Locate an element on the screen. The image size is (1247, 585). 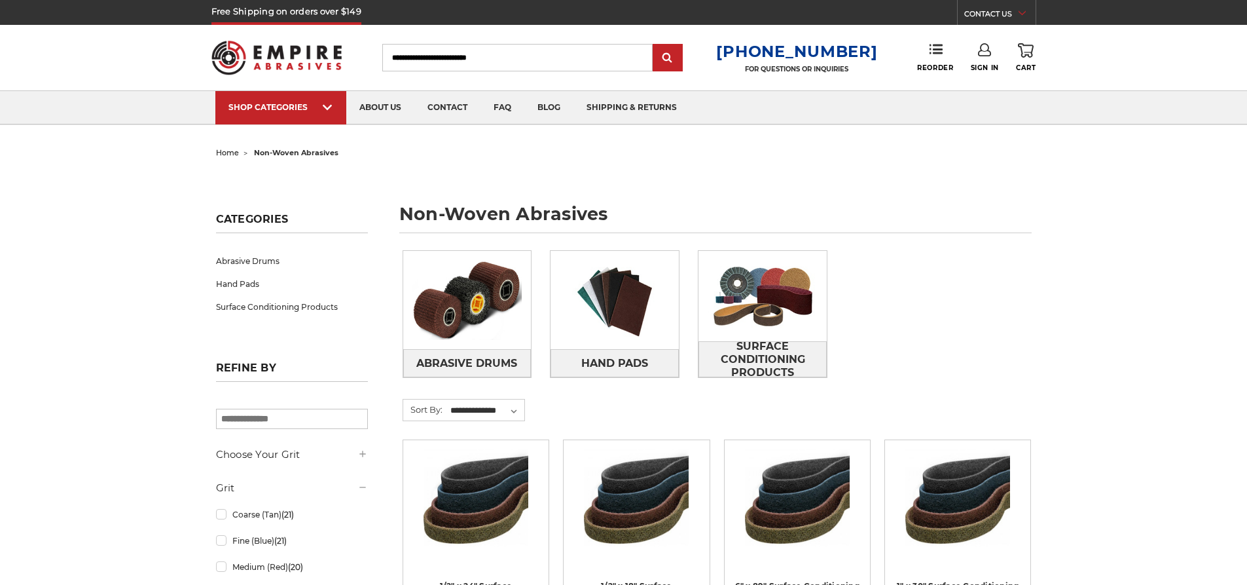
input: Submit is located at coordinates (668, 58).